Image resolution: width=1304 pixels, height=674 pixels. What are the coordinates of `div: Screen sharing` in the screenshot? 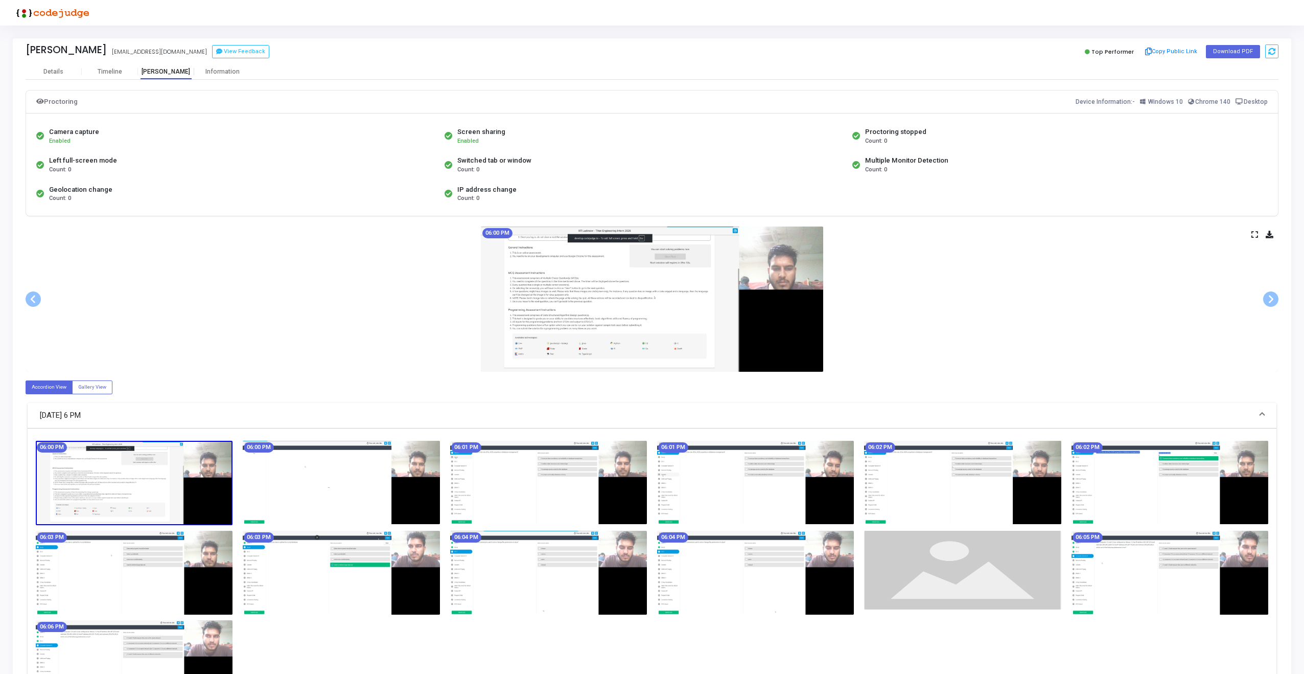 It's located at (481, 132).